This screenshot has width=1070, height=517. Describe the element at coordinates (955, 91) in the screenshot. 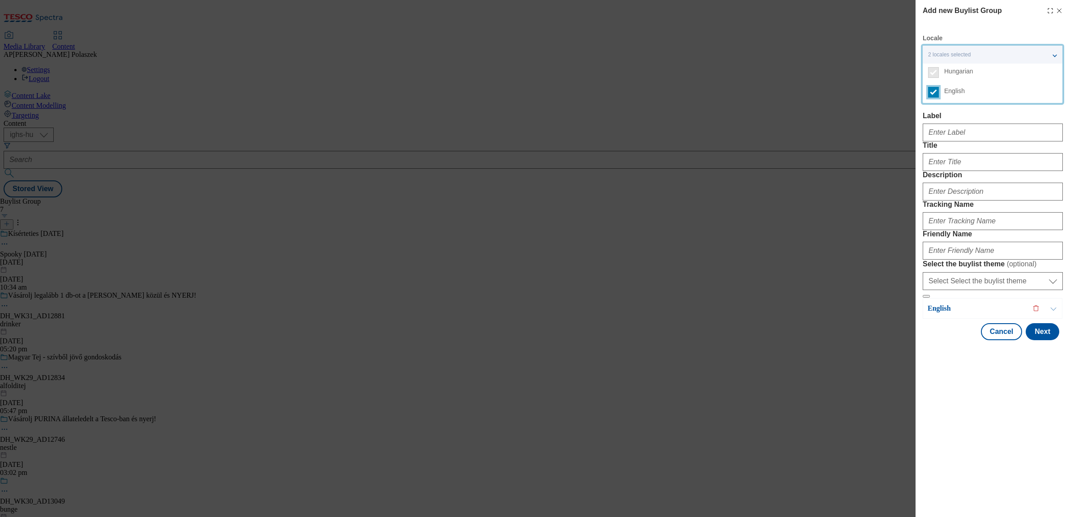

I see `span: English` at that location.